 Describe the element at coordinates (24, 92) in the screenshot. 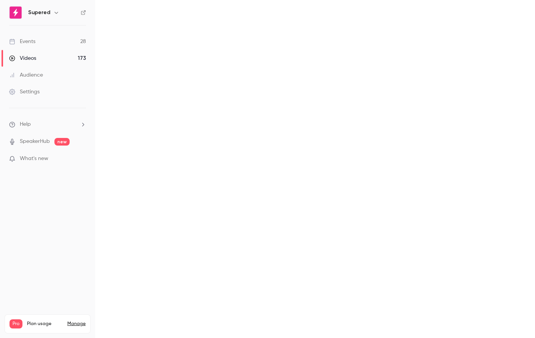

I see `div: Settings` at that location.